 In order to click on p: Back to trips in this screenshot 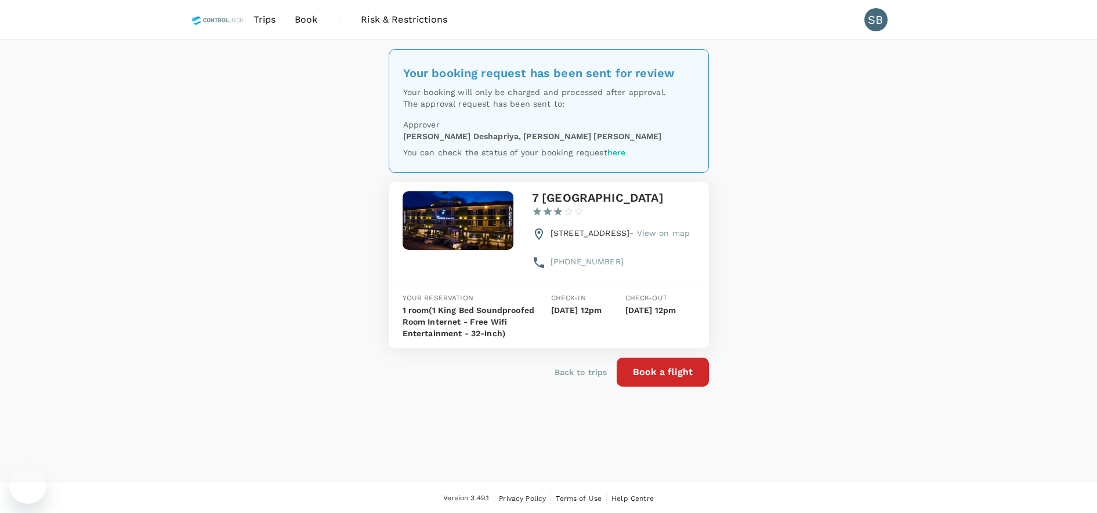, I will do `click(581, 372)`.